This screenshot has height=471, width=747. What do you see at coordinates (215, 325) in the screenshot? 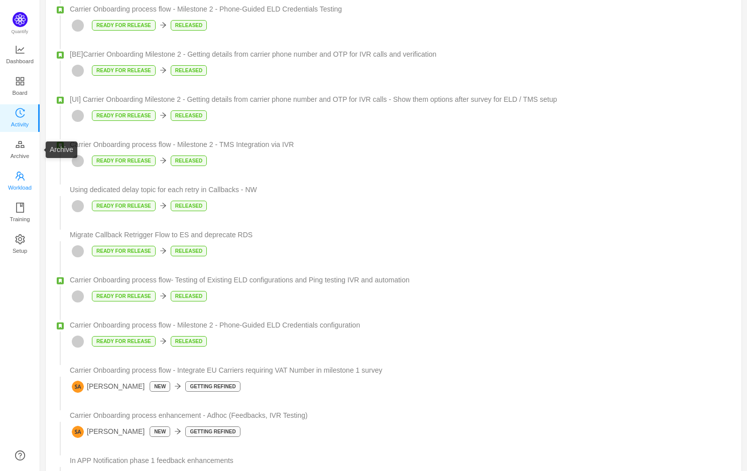
I see `span: Carrier Onboarding process flow - Milestone 2 - Phone-Guided ELD Credentials configuration` at bounding box center [215, 325].